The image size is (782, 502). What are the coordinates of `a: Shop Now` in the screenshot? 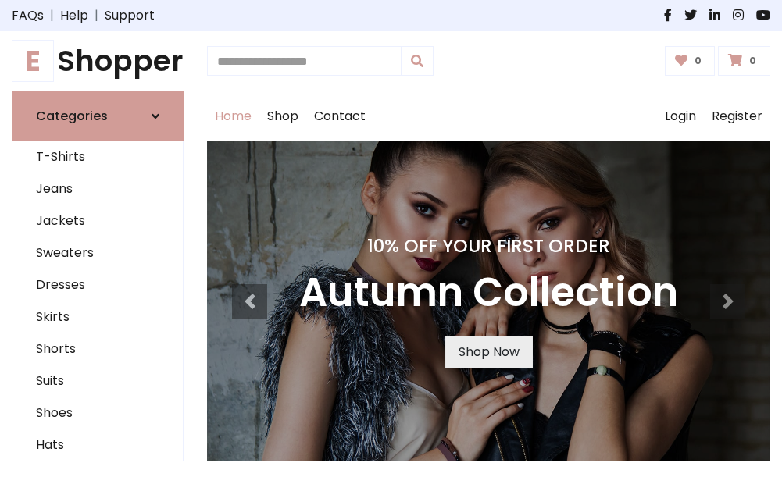 It's located at (489, 352).